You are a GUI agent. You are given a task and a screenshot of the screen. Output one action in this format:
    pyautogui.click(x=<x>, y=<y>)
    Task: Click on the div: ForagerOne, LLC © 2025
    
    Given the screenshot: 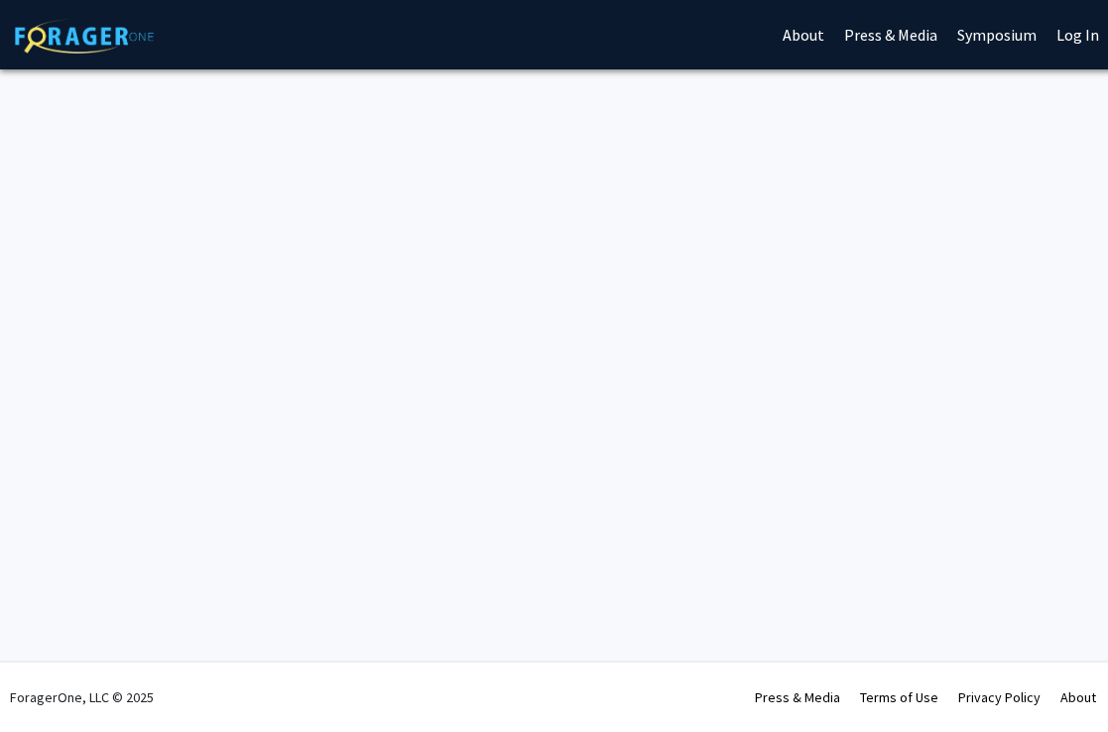 What is the action you would take?
    pyautogui.click(x=81, y=697)
    